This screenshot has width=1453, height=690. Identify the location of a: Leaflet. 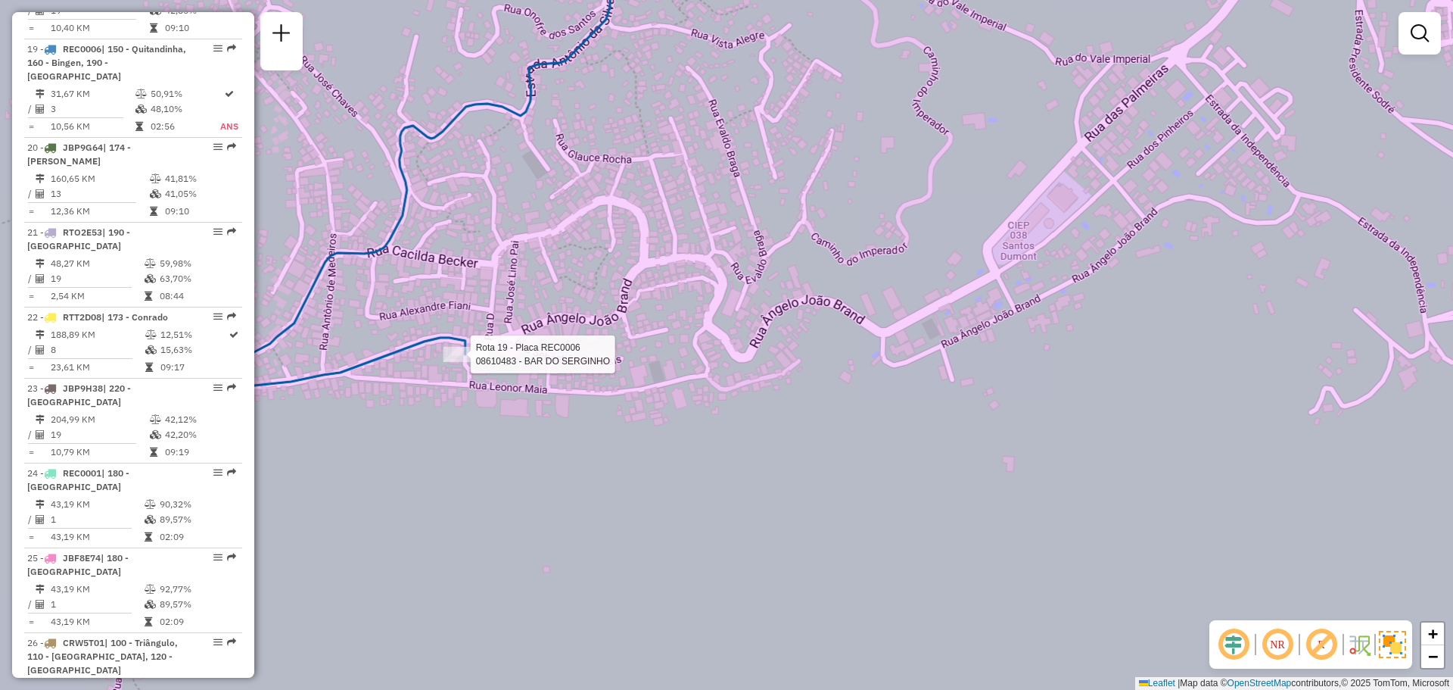
(1157, 683).